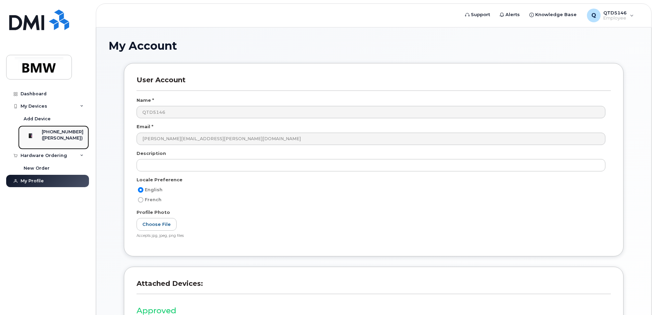 The height and width of the screenshot is (315, 655). I want to click on label: Profile Photo, so click(153, 212).